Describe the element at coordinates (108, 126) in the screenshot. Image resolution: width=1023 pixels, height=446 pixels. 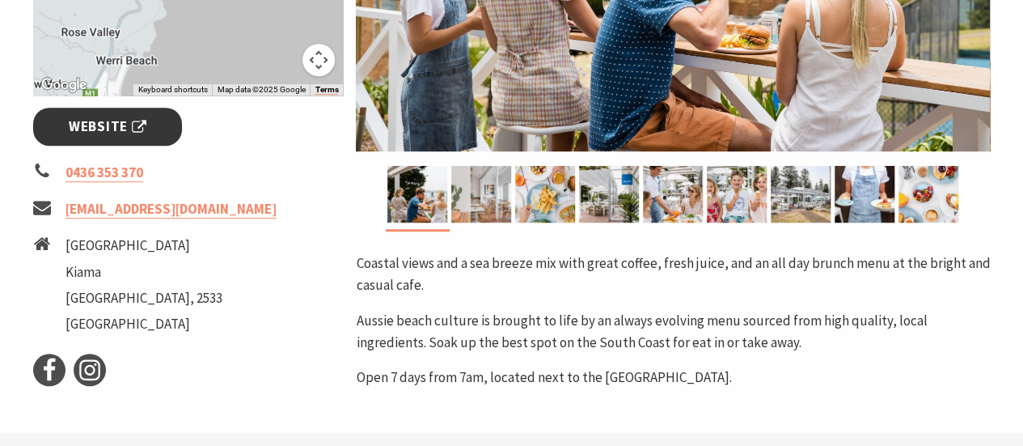
I see `a: Website` at that location.